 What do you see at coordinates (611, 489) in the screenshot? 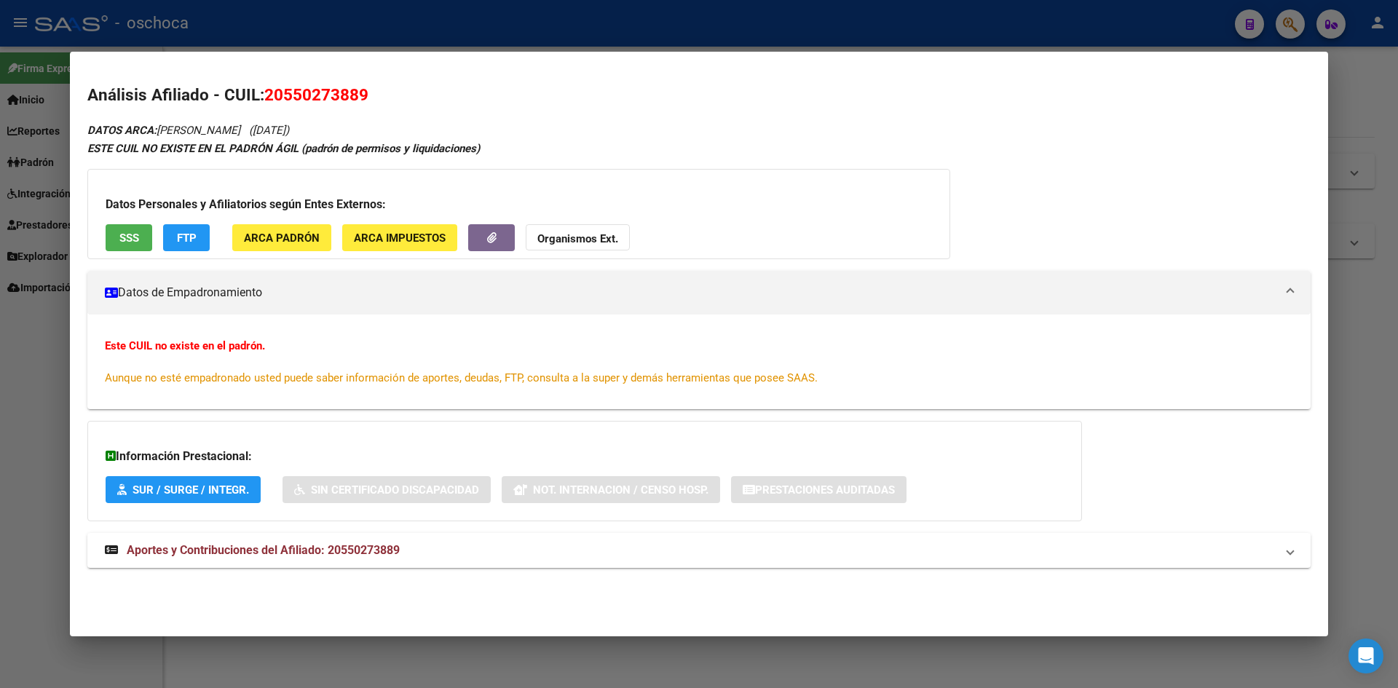
I see `button: Not. Internacion / Censo Hosp.` at bounding box center [611, 489].